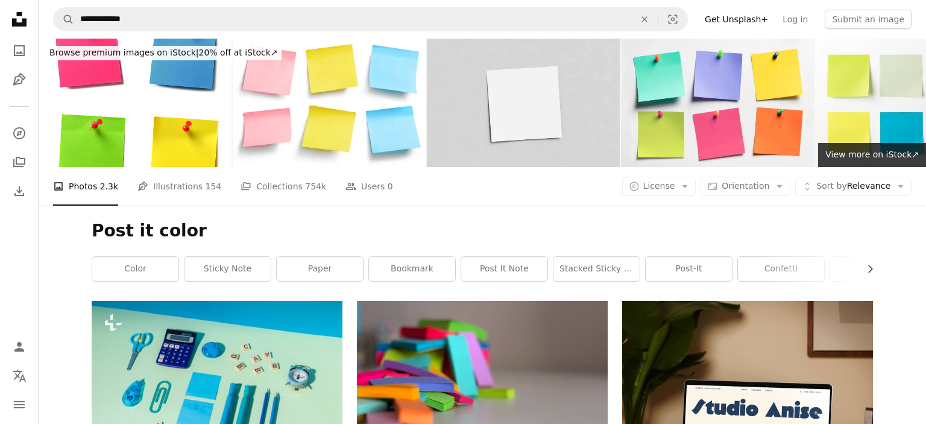 The image size is (926, 424). What do you see at coordinates (283, 186) in the screenshot?
I see `a: Collections 754k` at bounding box center [283, 186].